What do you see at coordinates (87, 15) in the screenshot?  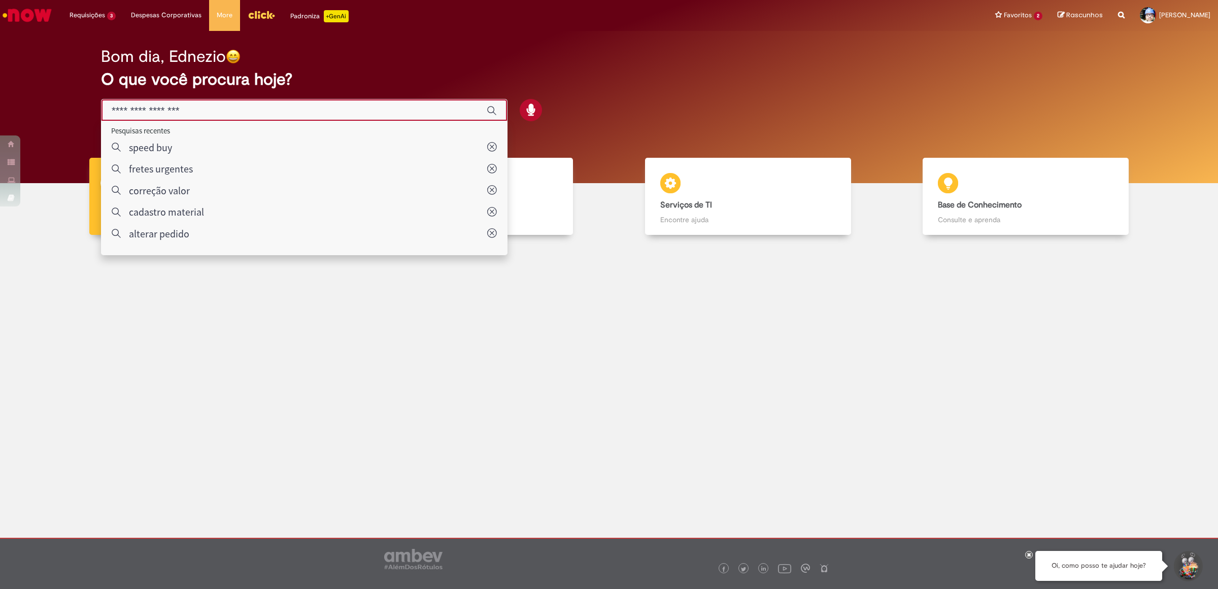 I see `span: Requisições` at bounding box center [87, 15].